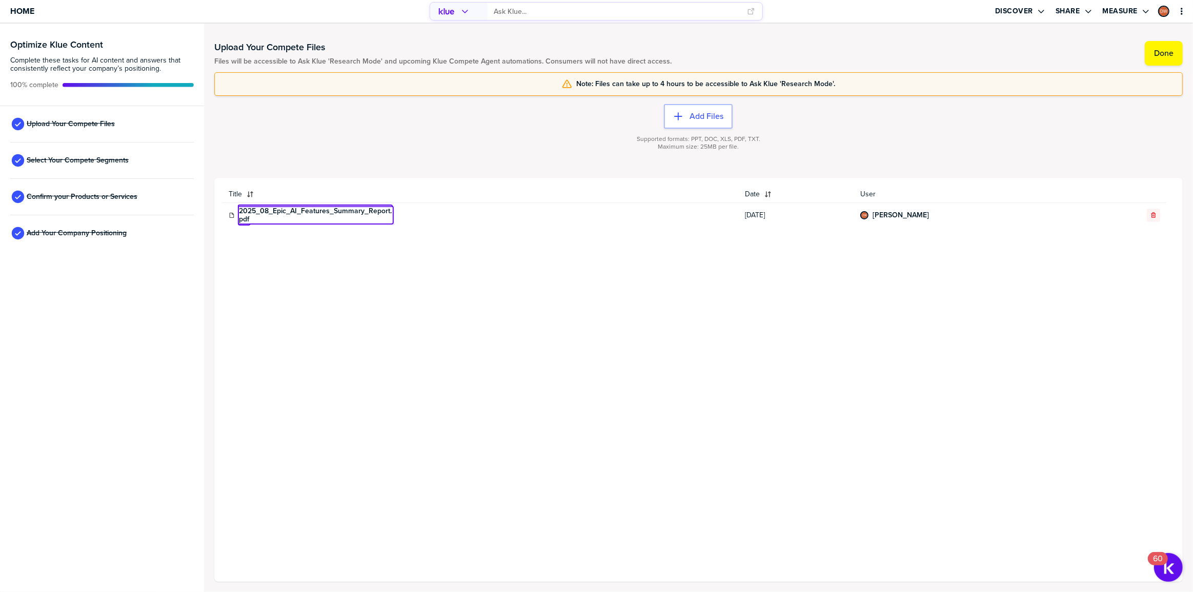 Image resolution: width=1193 pixels, height=592 pixels. I want to click on input: Ask Klue..., so click(617, 11).